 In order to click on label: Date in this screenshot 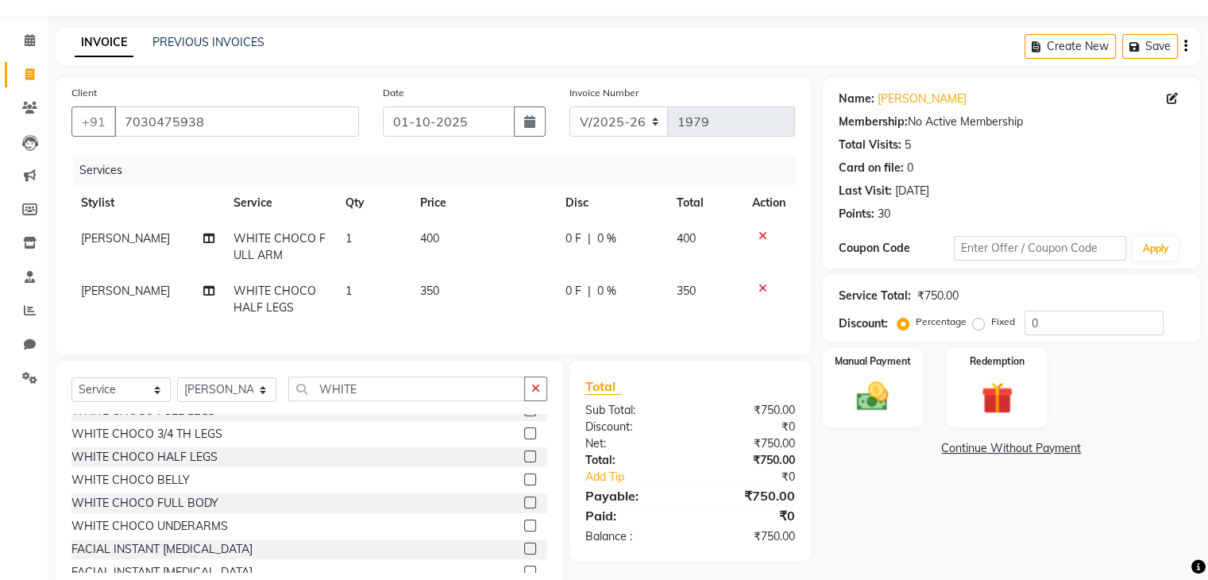, I will do `click(393, 93)`.